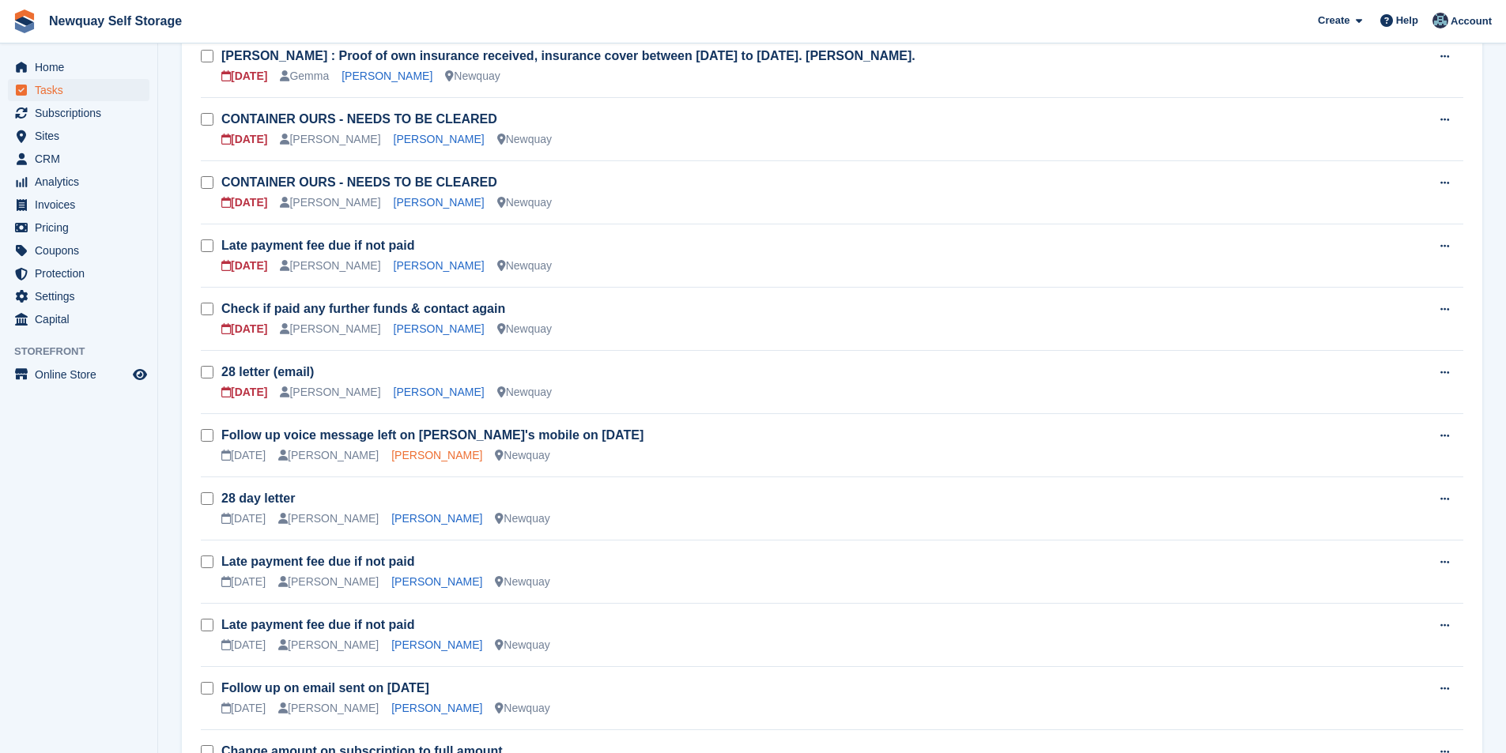 Image resolution: width=1506 pixels, height=753 pixels. Describe the element at coordinates (304, 76) in the screenshot. I see `div: Gemma` at that location.